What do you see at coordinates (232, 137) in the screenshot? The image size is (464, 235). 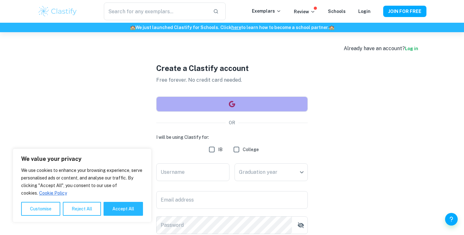 I see `h6: I will be using Clastify for:` at bounding box center [232, 137].